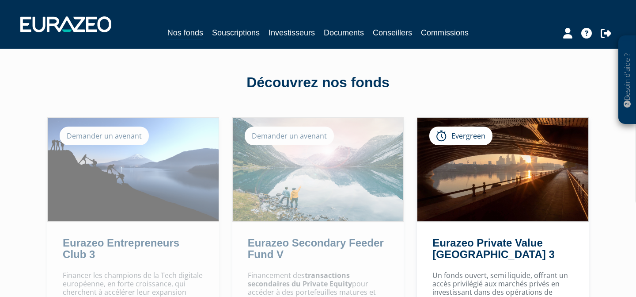 The height and width of the screenshot is (297, 636). I want to click on a: Eurazeo Secondary Feeder Fund V, so click(316, 248).